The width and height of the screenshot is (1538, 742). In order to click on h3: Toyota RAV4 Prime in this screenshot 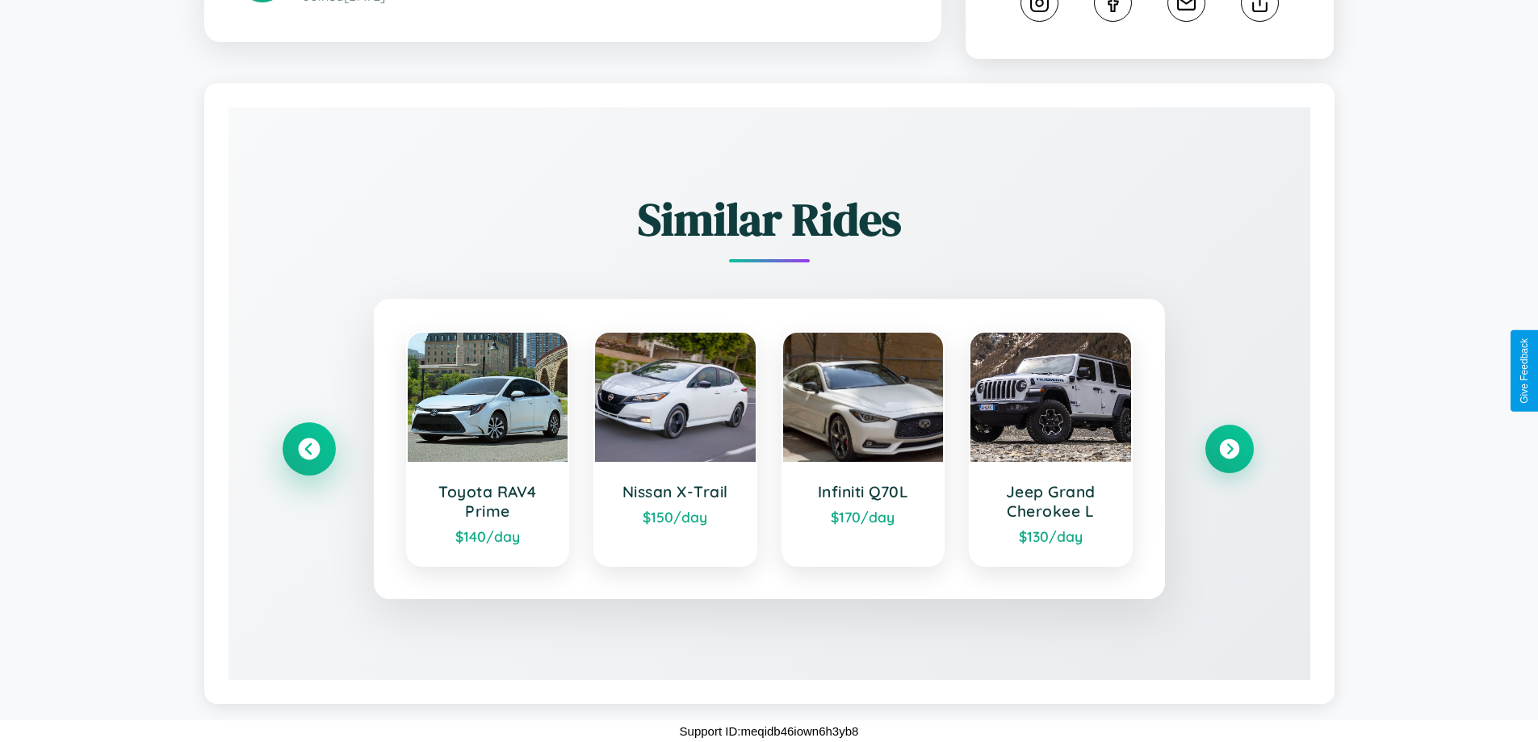, I will do `click(488, 501)`.